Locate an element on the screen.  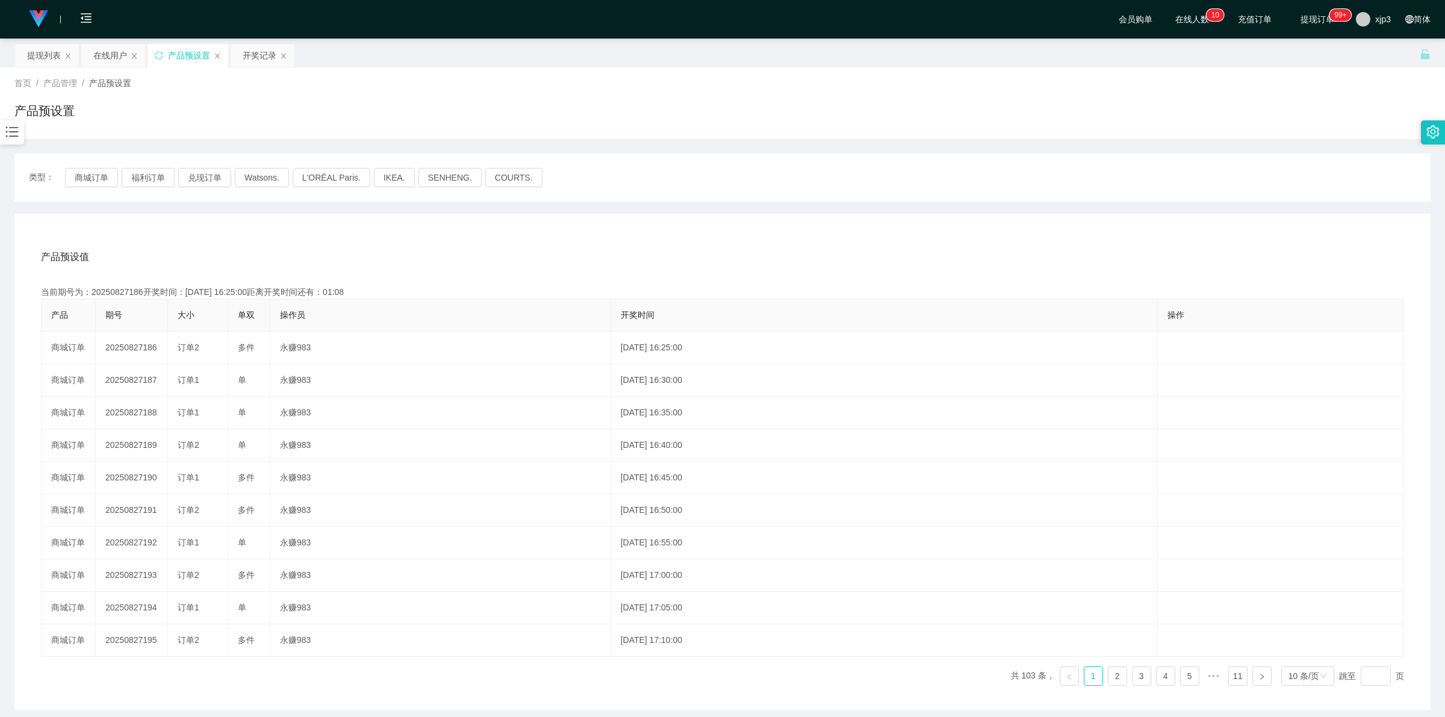
span: 产品预设置 is located at coordinates (110, 83).